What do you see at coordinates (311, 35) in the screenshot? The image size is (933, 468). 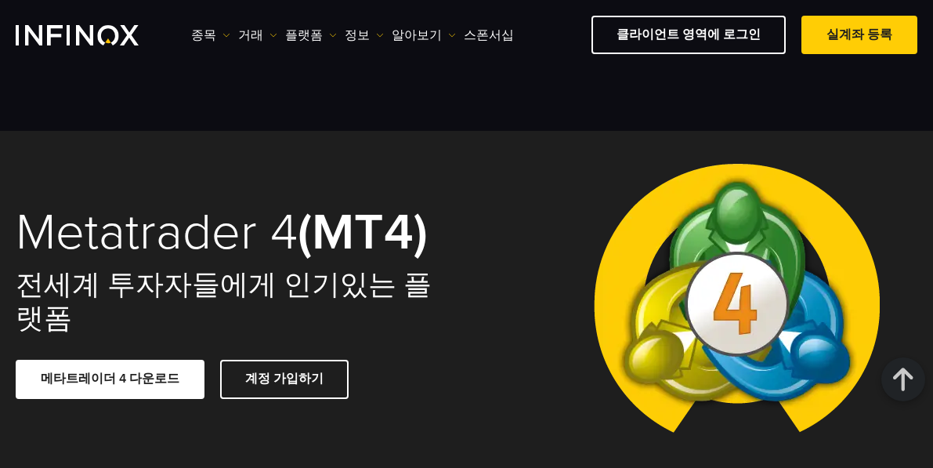 I see `a: 플랫폼` at bounding box center [311, 35].